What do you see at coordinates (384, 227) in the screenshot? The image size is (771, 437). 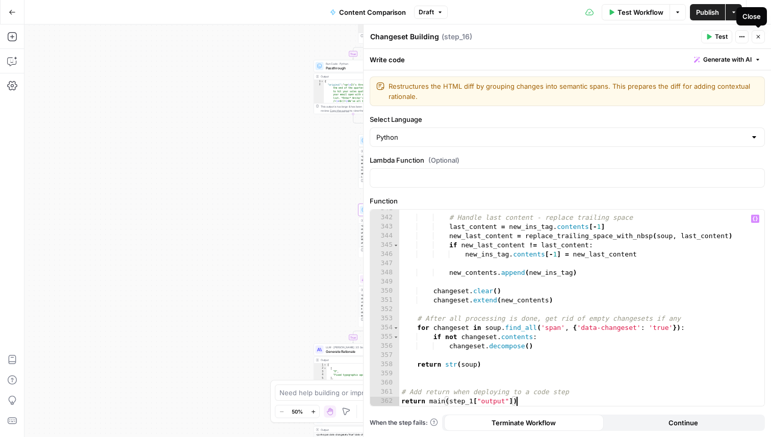 I see `div: 343` at bounding box center [384, 227].